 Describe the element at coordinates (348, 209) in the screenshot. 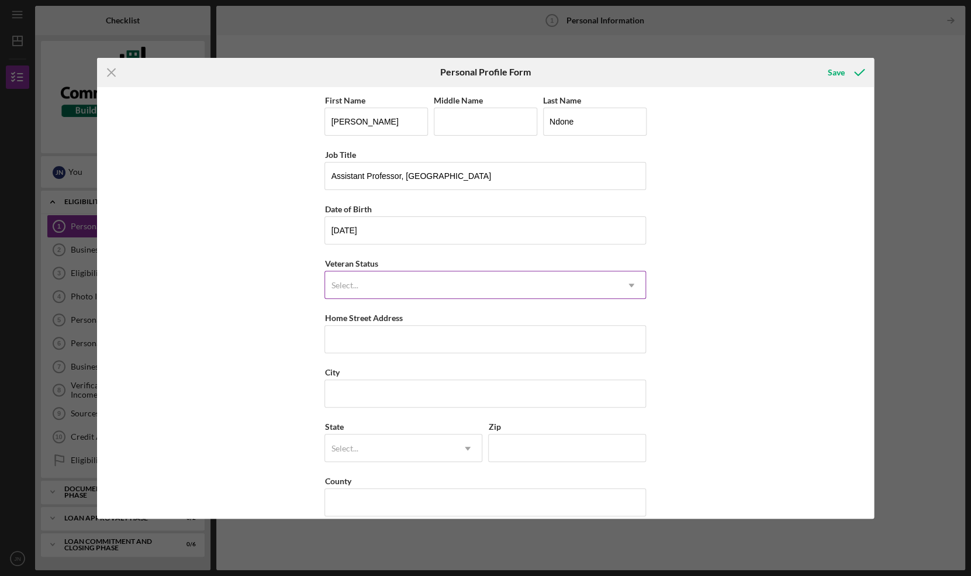

I see `label: Date of Birth` at that location.